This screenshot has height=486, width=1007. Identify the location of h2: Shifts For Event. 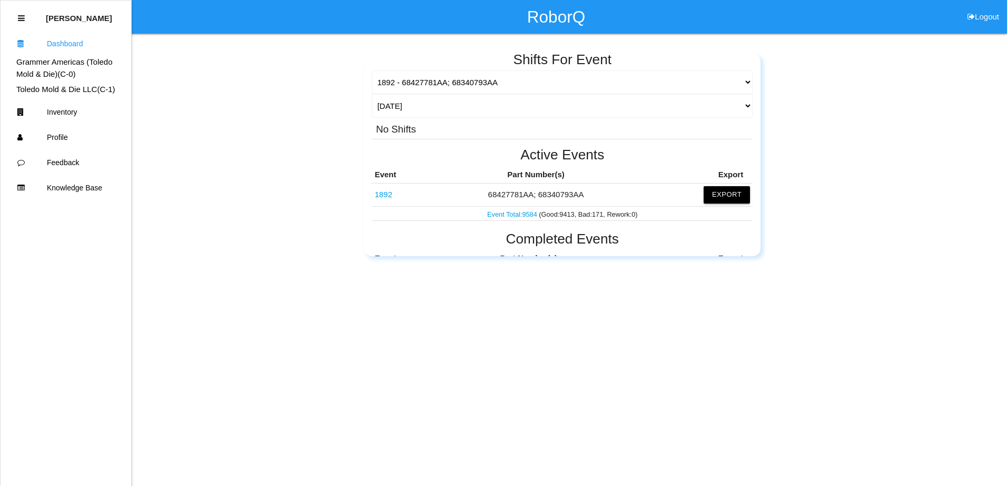
(562, 59).